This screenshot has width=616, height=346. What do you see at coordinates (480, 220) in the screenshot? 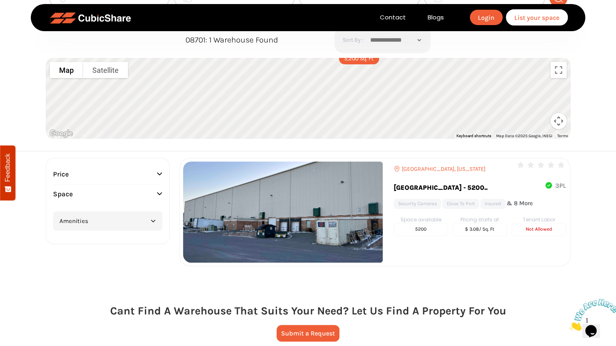
I see `h6: Pricing starts at` at bounding box center [480, 220].